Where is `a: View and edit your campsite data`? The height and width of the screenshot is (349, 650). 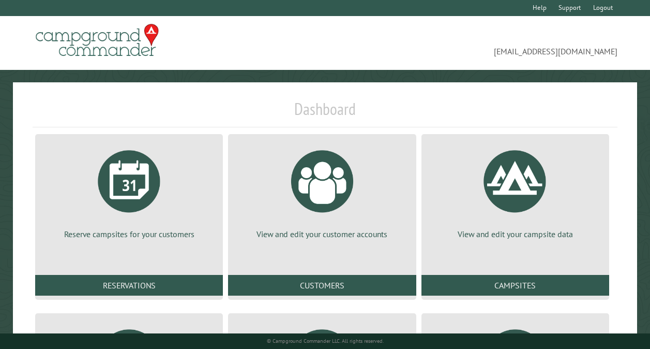 a: View and edit your campsite data is located at coordinates (515, 191).